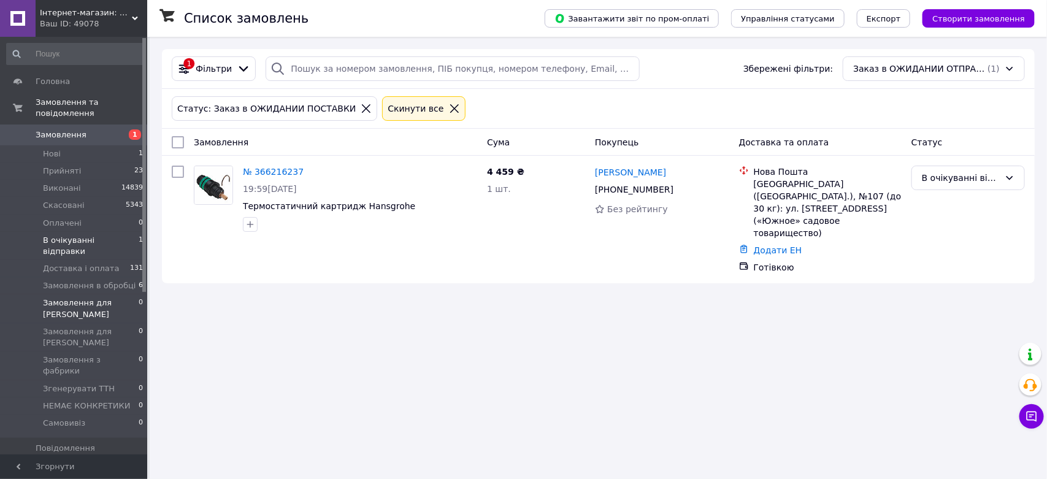  Describe the element at coordinates (132, 188) in the screenshot. I see `span: 14839` at that location.